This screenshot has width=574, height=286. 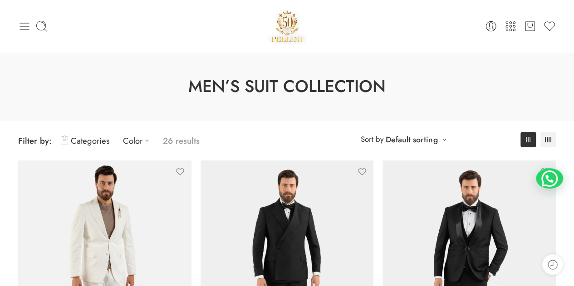 I want to click on a: Pellini -, so click(x=287, y=26).